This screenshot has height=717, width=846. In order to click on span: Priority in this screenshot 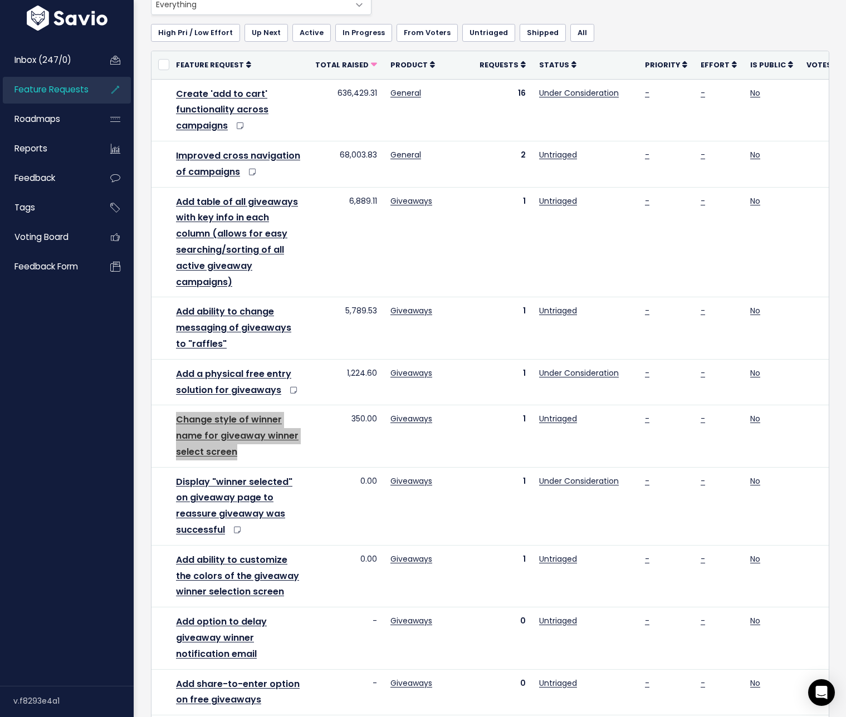, I will do `click(662, 65)`.